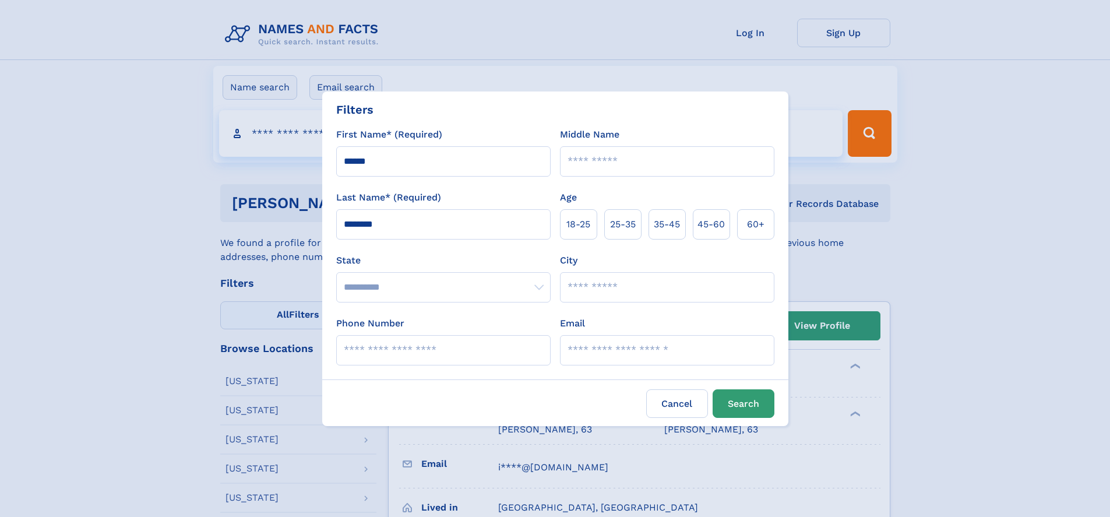  Describe the element at coordinates (578, 224) in the screenshot. I see `span: 18‑25` at that location.